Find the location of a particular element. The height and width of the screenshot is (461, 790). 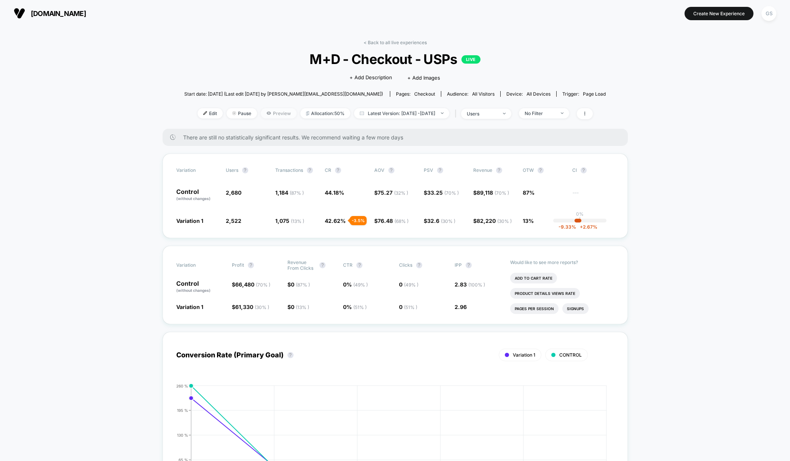

span: Transactions is located at coordinates (289, 170).